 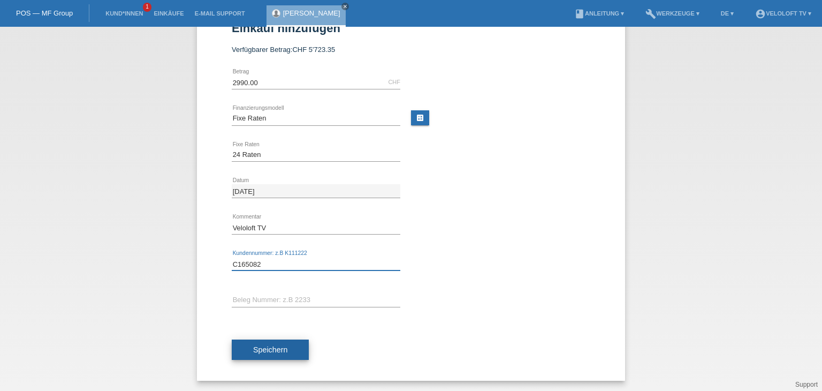 I want to click on span: CHF 5'723.35, so click(x=313, y=49).